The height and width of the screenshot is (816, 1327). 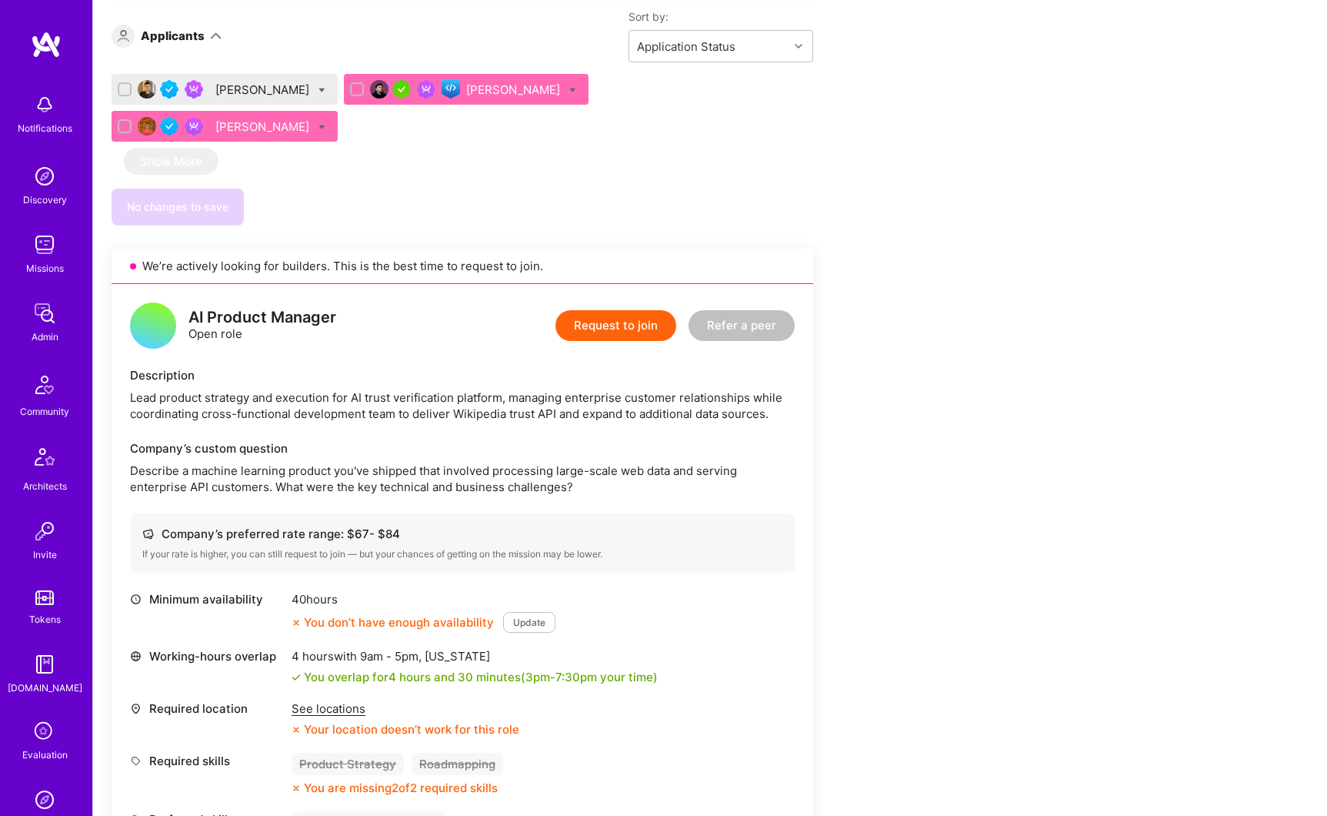 What do you see at coordinates (45, 732) in the screenshot?
I see `i: icon SelectionTeam` at bounding box center [45, 732].